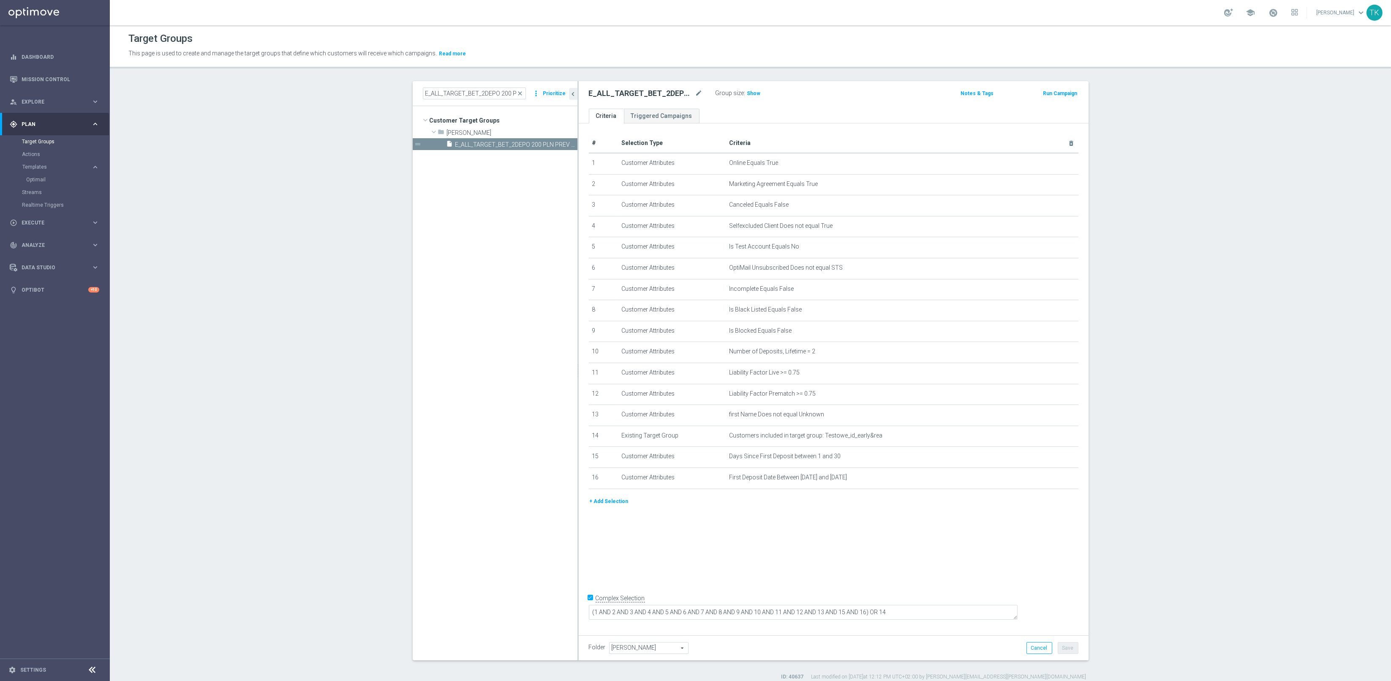  What do you see at coordinates (54, 290) in the screenshot?
I see `button: lightbulb Optibot +10` at bounding box center [54, 290].